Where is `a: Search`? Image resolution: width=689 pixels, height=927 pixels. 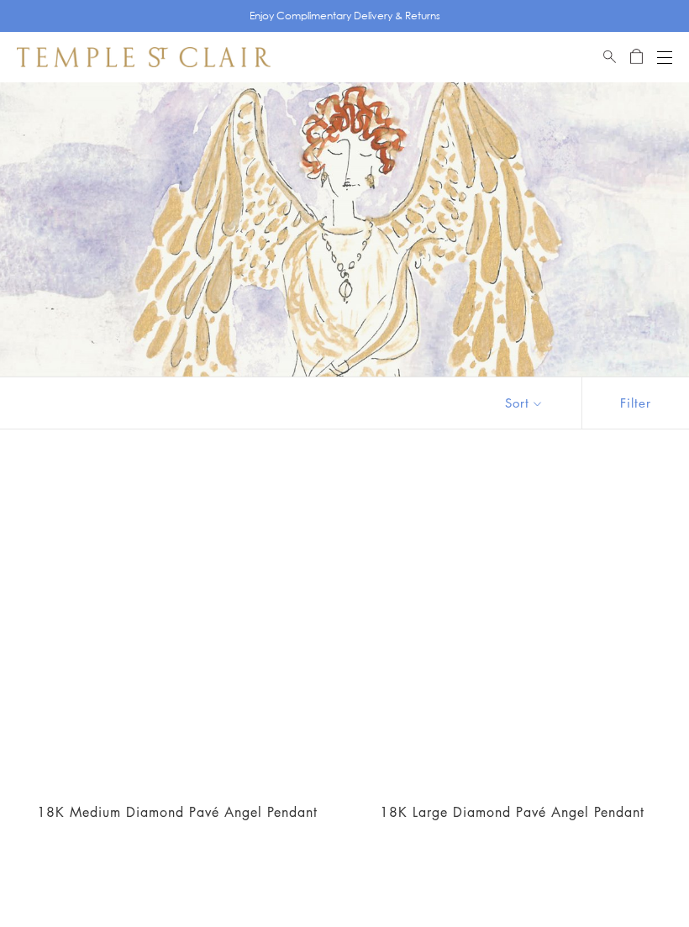
a: Search is located at coordinates (609, 57).